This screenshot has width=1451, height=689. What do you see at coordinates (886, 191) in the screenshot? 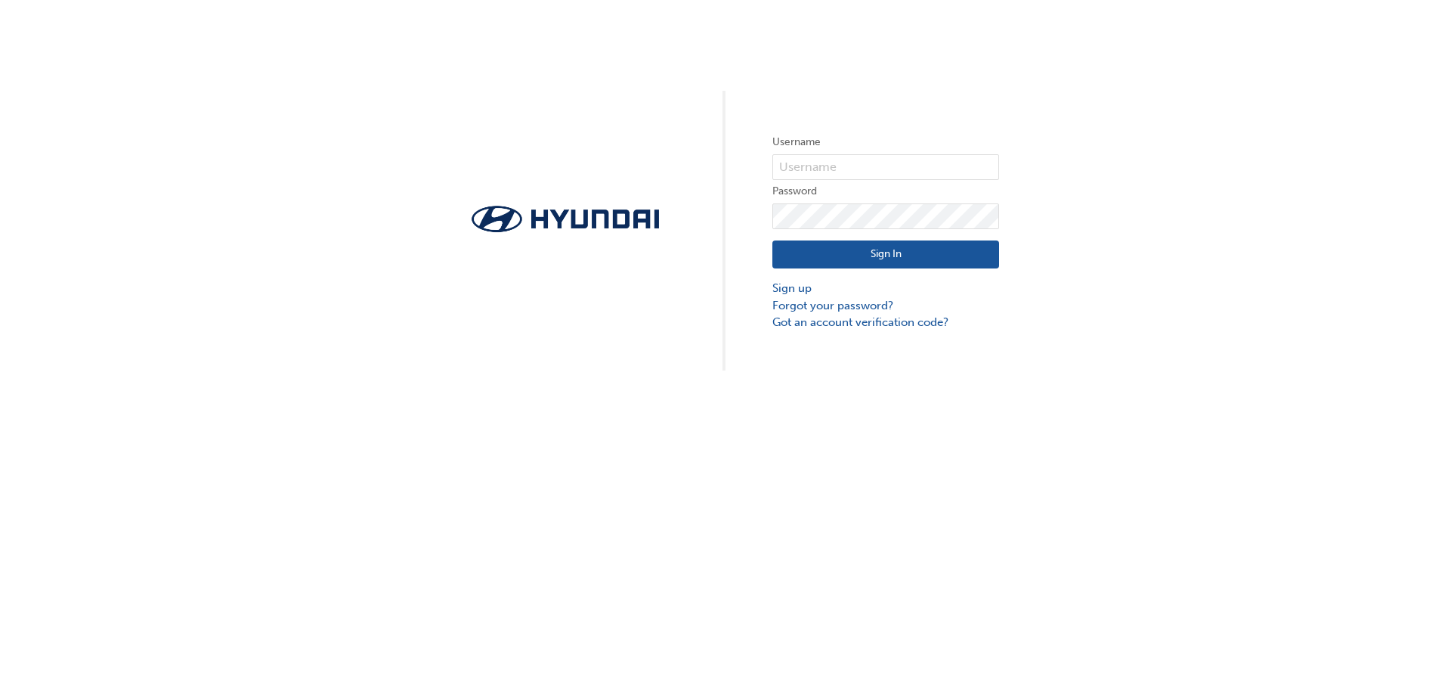
I see `label: Password` at bounding box center [886, 191].